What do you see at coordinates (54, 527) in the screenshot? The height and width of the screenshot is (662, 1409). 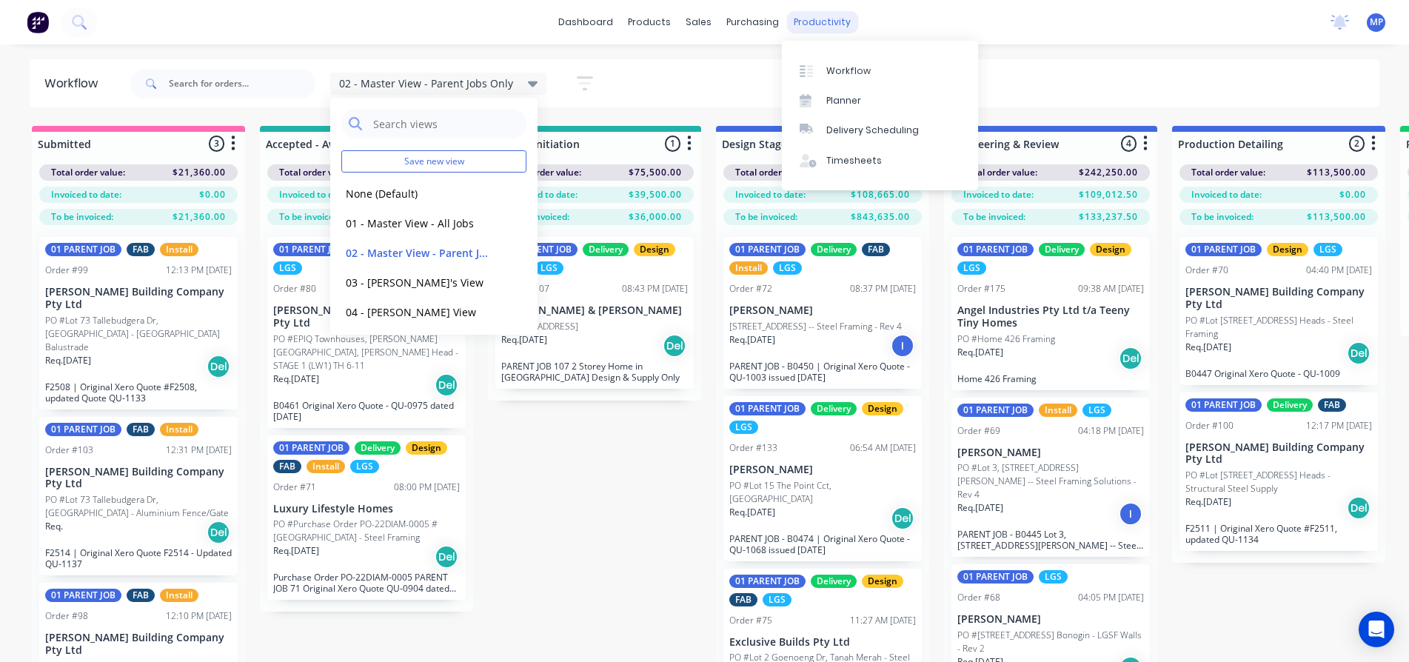 I see `p: Req.` at bounding box center [54, 527].